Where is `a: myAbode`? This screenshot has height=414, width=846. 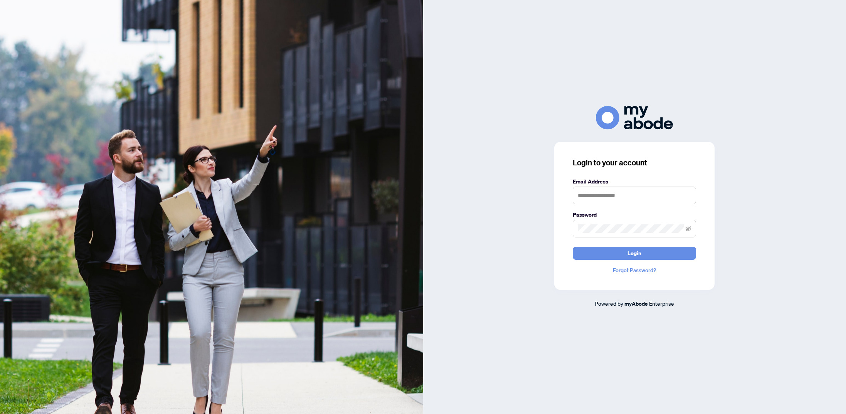 a: myAbode is located at coordinates (636, 304).